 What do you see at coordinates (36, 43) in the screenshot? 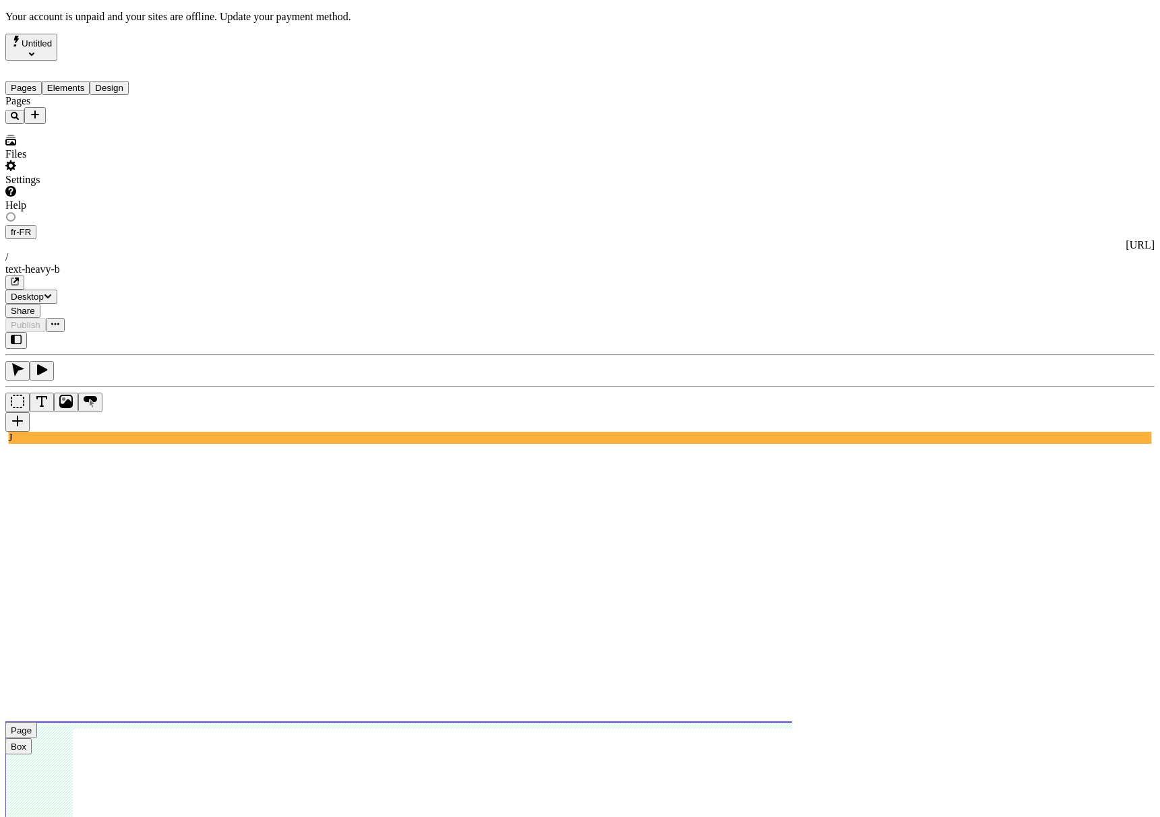
I see `span: Untitled` at bounding box center [36, 43].